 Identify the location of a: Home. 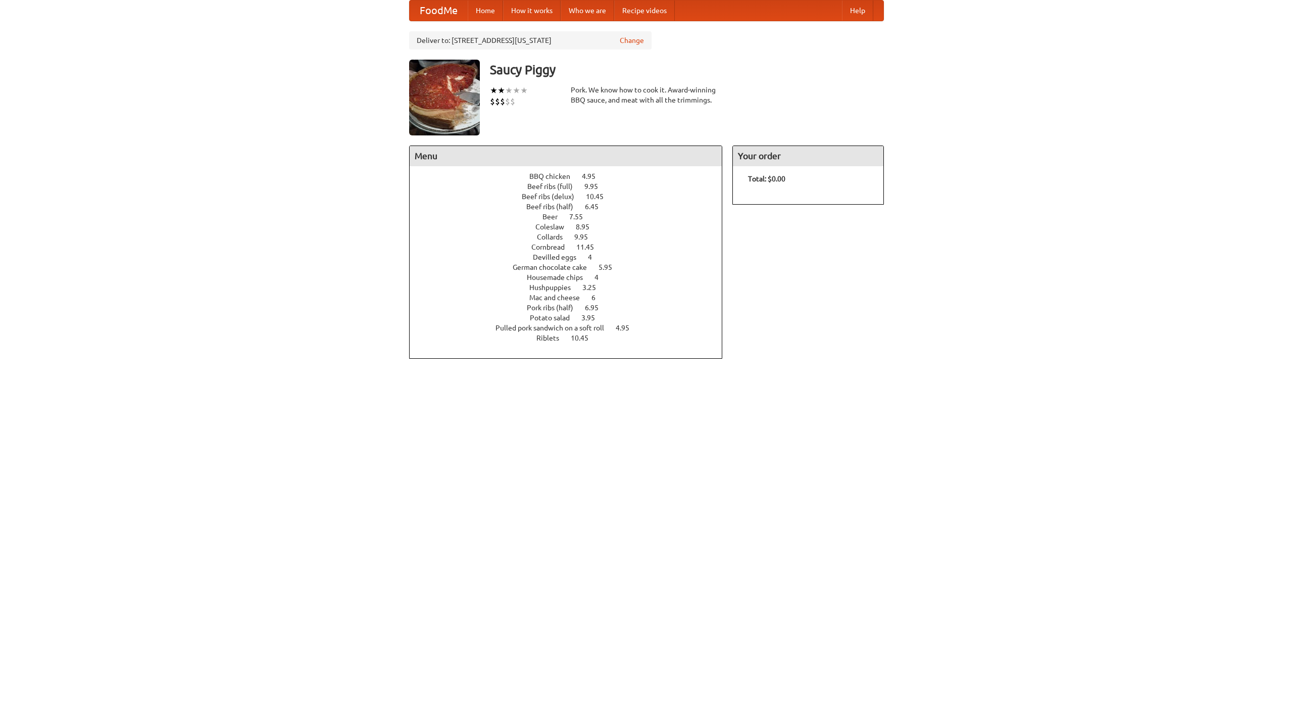
(486, 11).